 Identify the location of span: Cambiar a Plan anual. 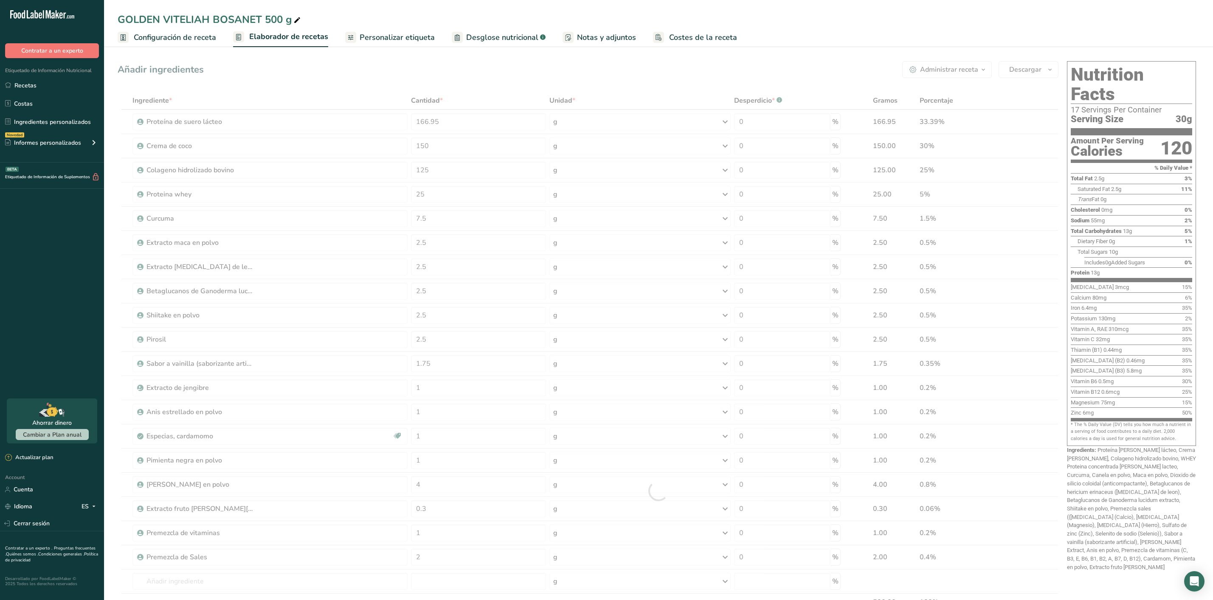
(52, 435).